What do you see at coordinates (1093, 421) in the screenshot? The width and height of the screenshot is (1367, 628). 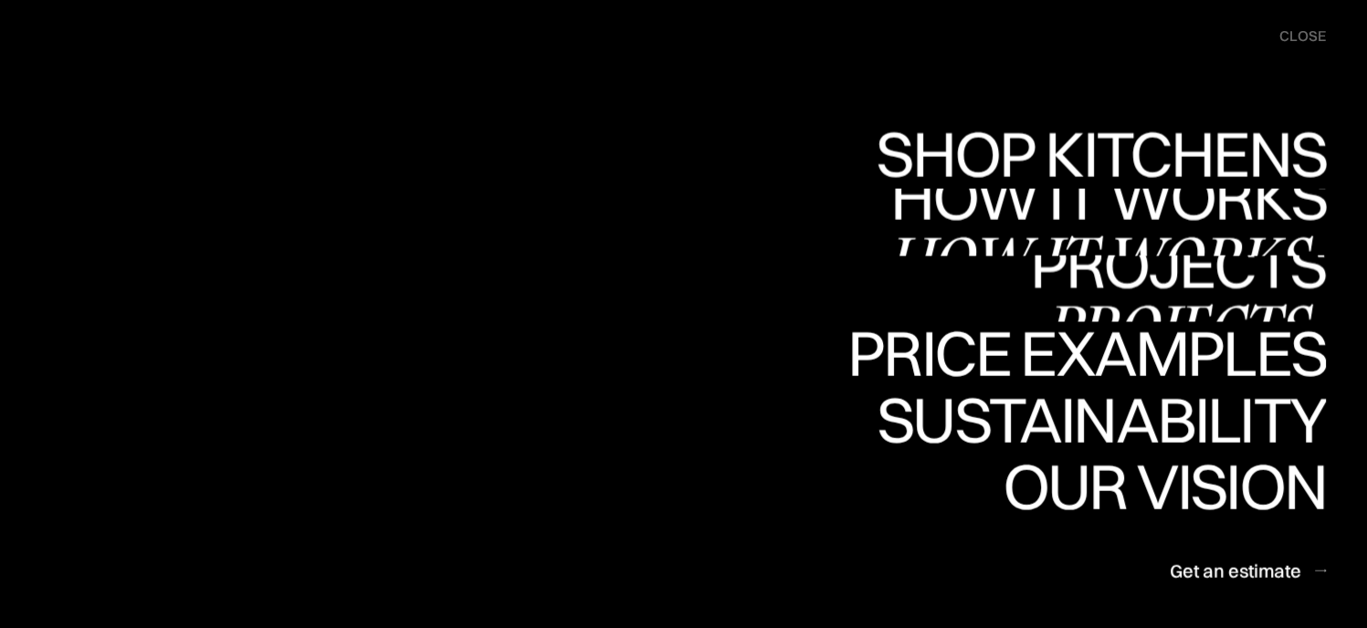 I see `a: SustainabilitySustainability` at bounding box center [1093, 421].